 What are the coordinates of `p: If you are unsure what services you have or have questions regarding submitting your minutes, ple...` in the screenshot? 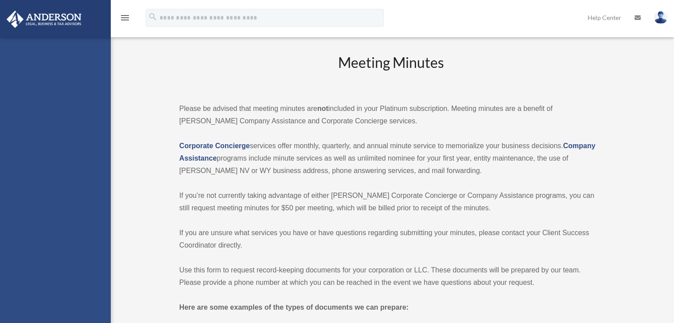 It's located at (391, 239).